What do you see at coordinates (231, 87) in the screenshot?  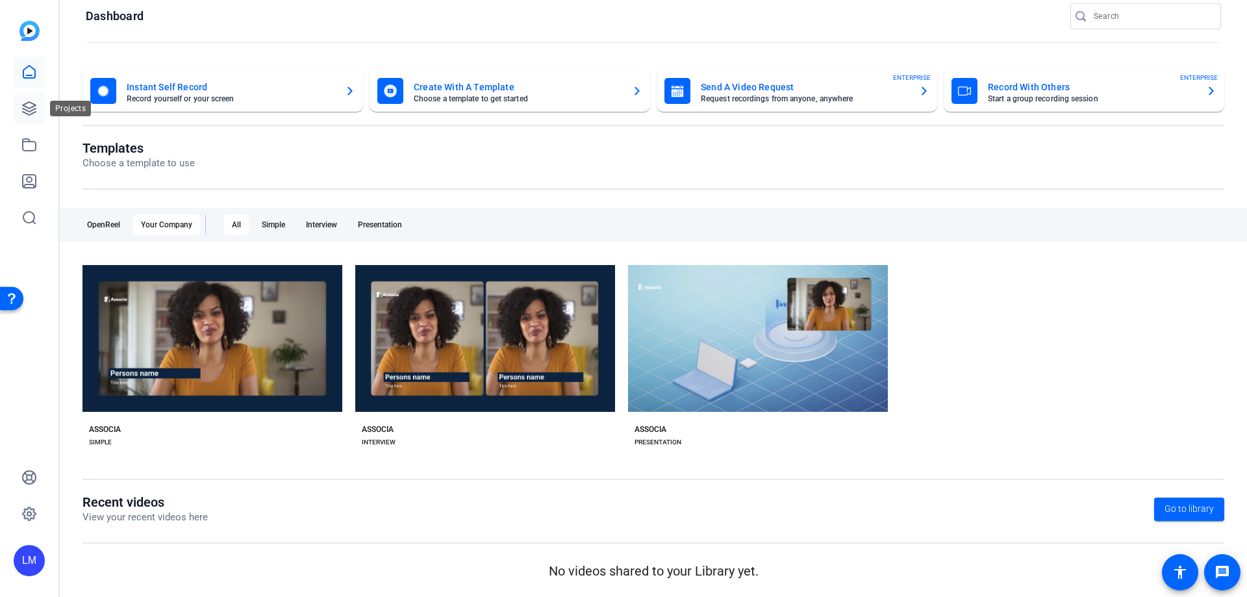 I see `mat-card-title: Instant Self Record` at bounding box center [231, 87].